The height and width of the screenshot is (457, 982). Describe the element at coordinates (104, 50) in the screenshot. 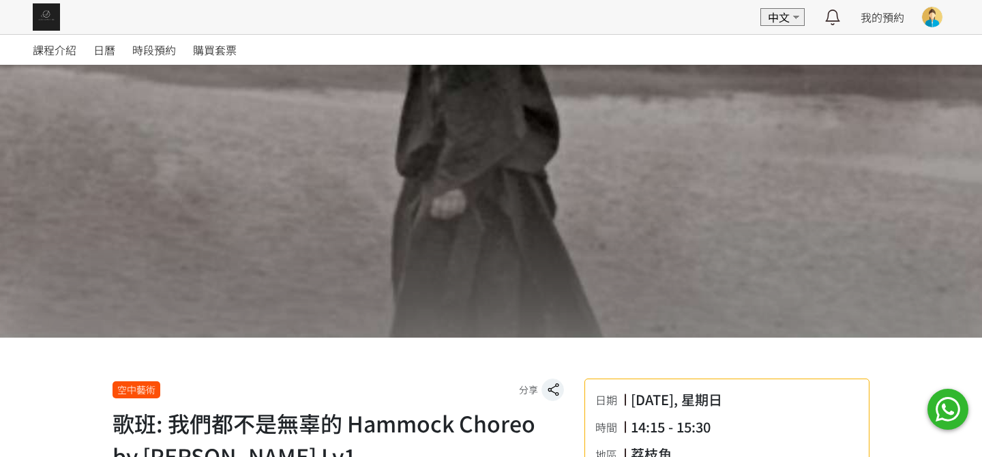

I see `span: 日曆` at that location.